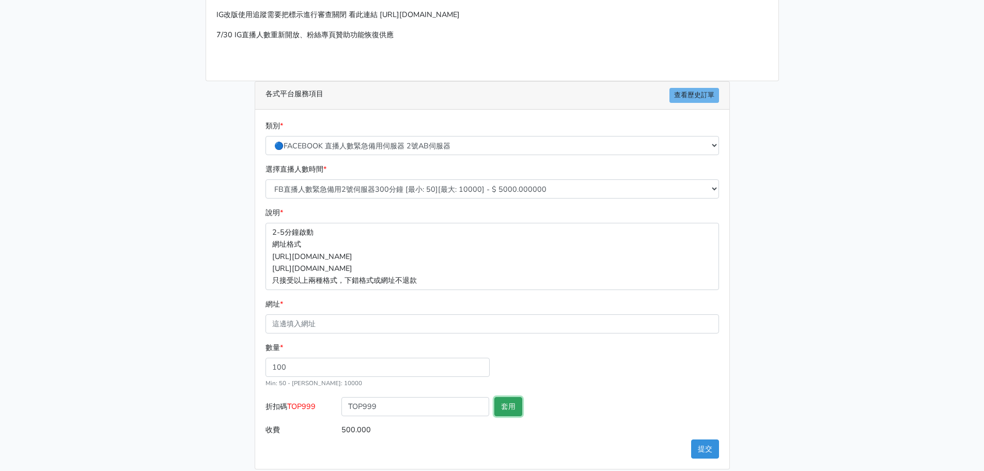 The height and width of the screenshot is (471, 984). I want to click on label: 數量, so click(274, 347).